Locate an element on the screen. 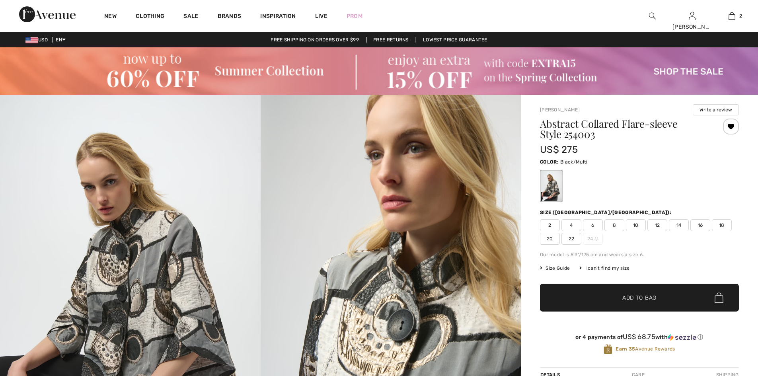 The height and width of the screenshot is (376, 758). span: USD is located at coordinates (38, 40).